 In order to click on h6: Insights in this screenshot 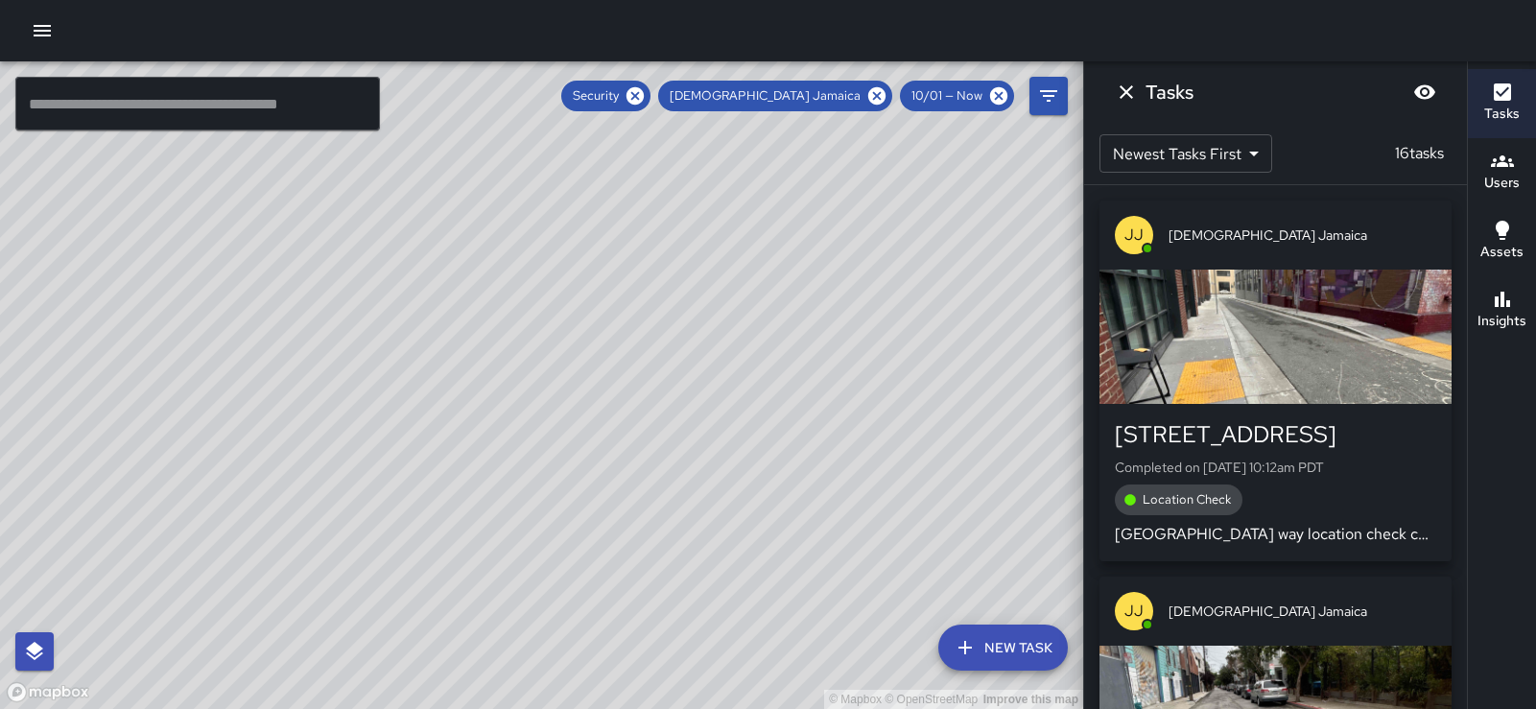, I will do `click(1501, 321)`.